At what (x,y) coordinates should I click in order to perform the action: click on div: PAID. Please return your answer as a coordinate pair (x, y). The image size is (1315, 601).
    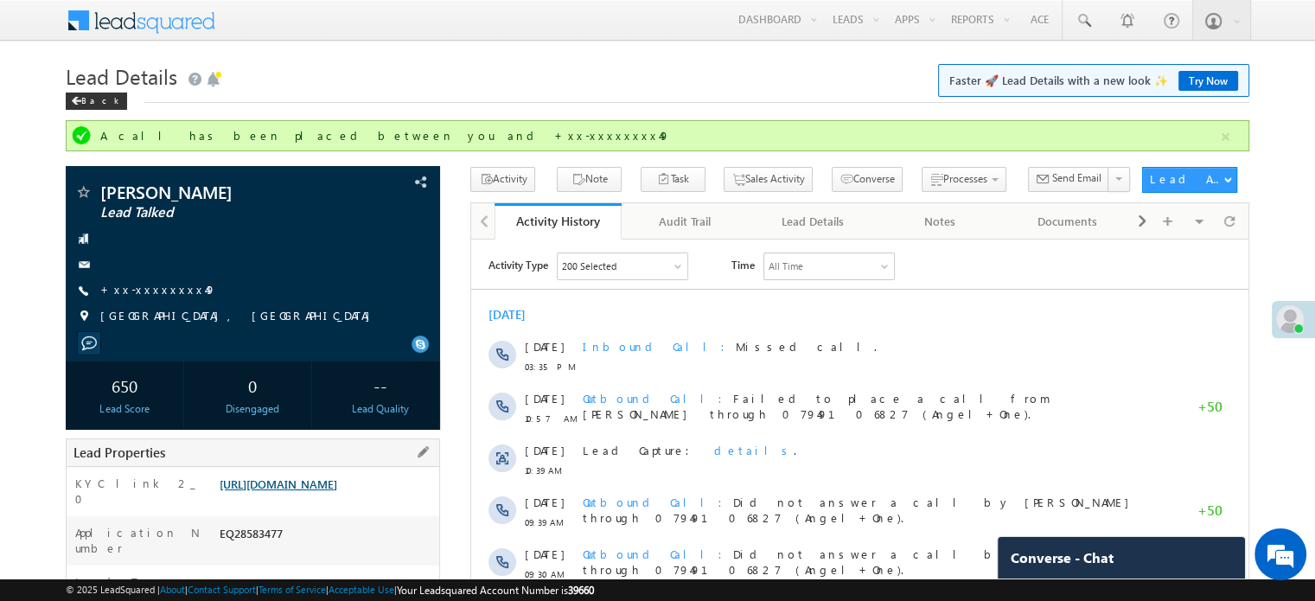
    Looking at the image, I should click on (327, 586).